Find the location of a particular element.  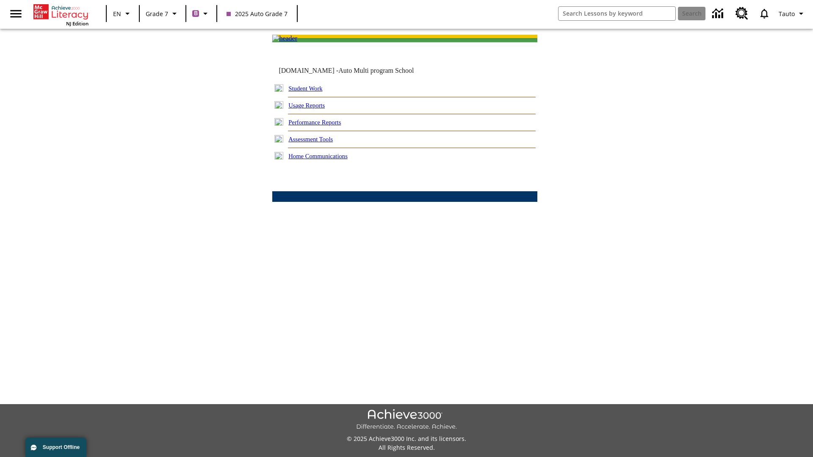

a: Notifications is located at coordinates (764, 14).